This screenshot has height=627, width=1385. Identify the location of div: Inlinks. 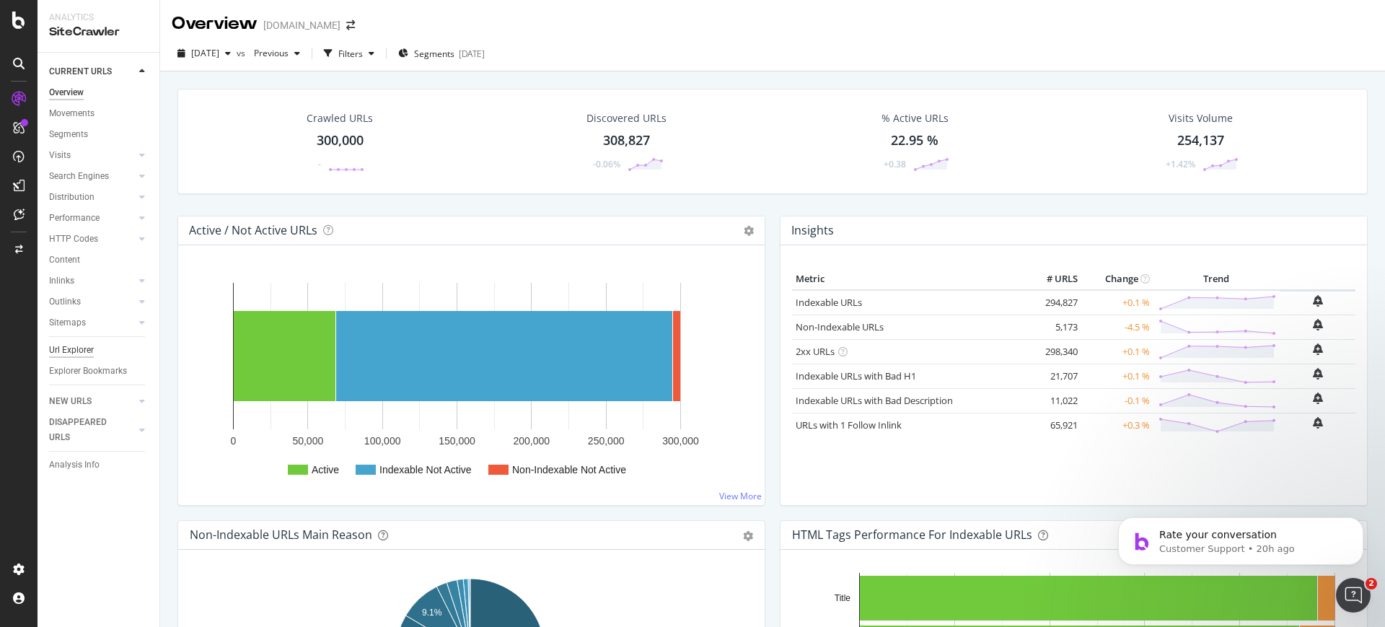
(61, 281).